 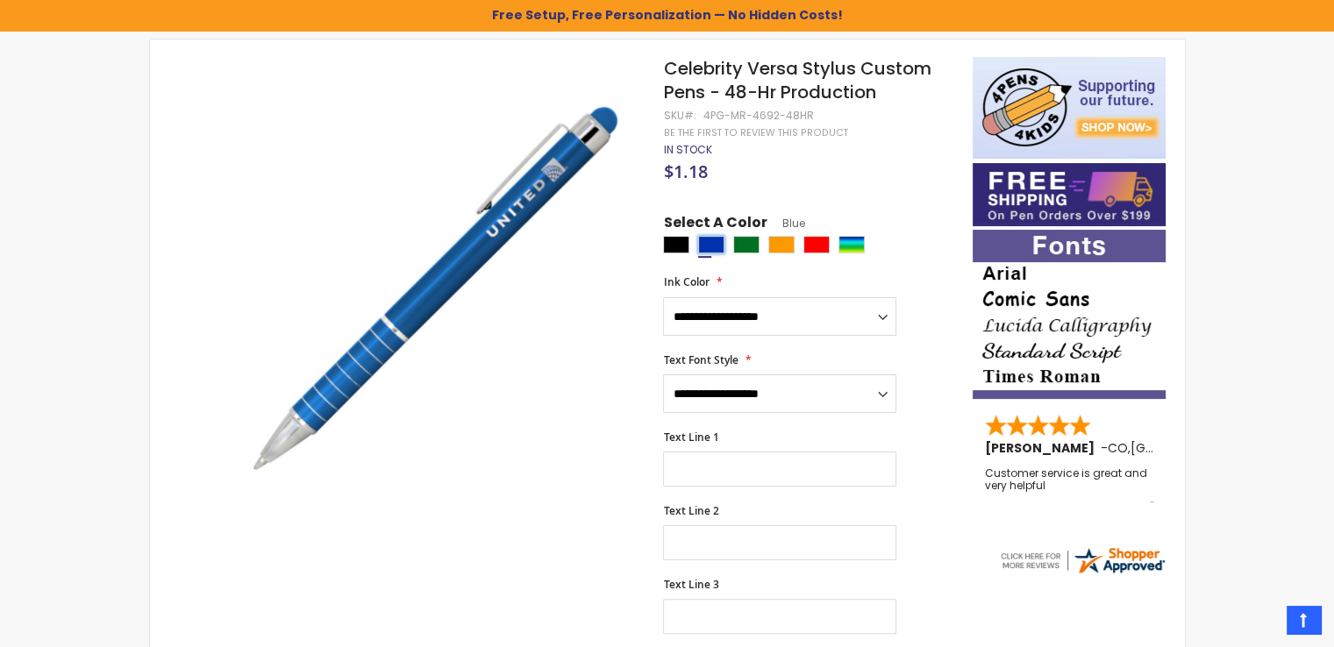 What do you see at coordinates (817, 245) in the screenshot?
I see `div: Red` at bounding box center [817, 245].